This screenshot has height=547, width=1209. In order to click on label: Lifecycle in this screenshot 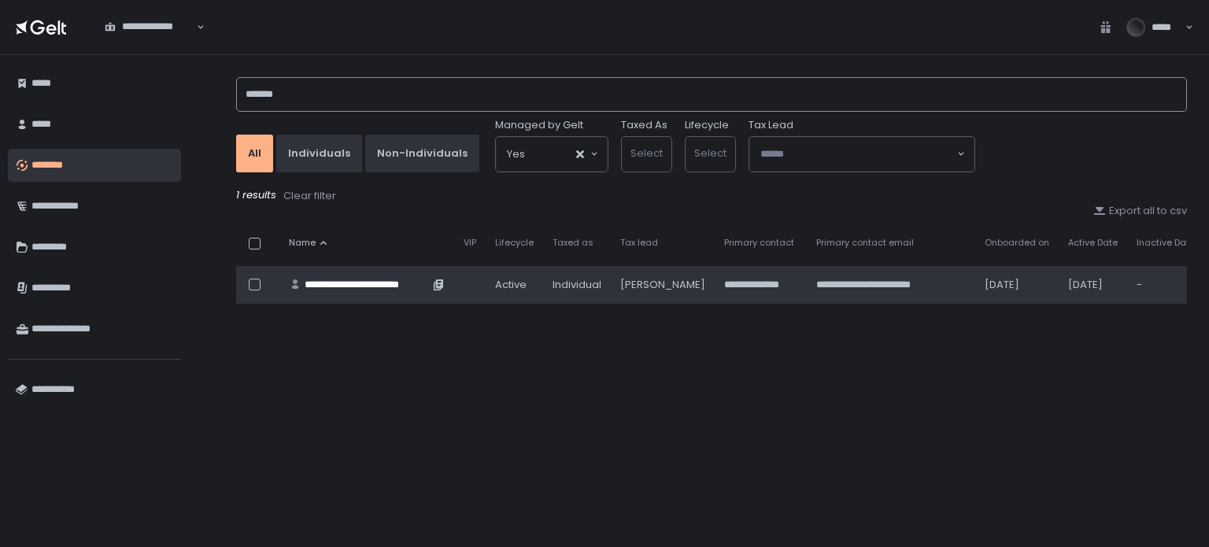, I will do `click(707, 125)`.